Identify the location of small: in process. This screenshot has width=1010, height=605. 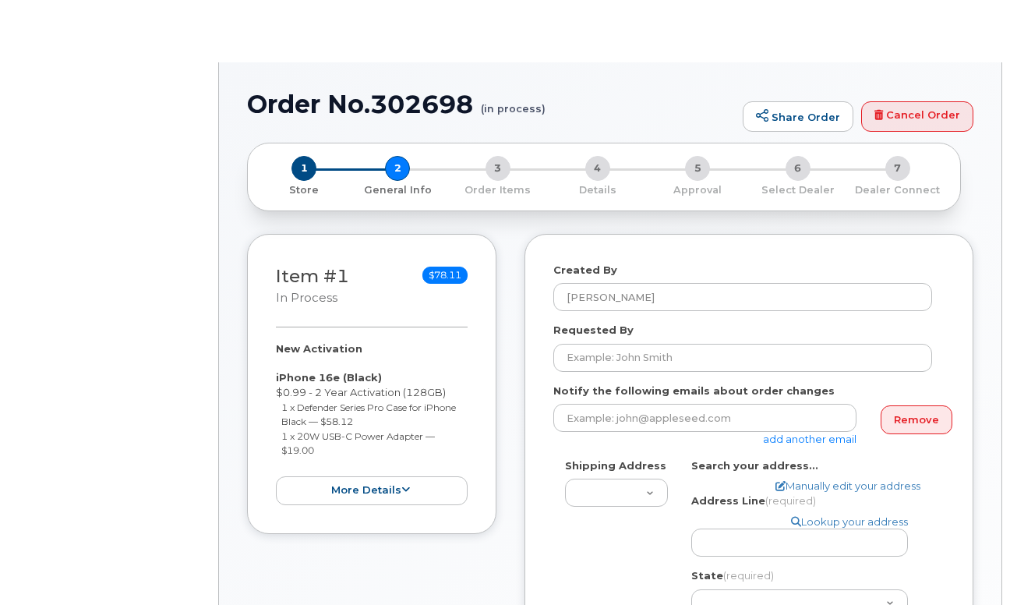
(306, 298).